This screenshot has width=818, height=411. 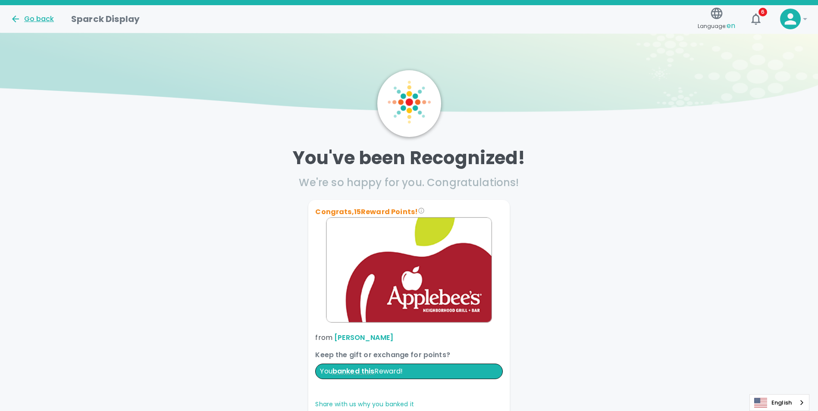 I want to click on button: 6, so click(x=756, y=19).